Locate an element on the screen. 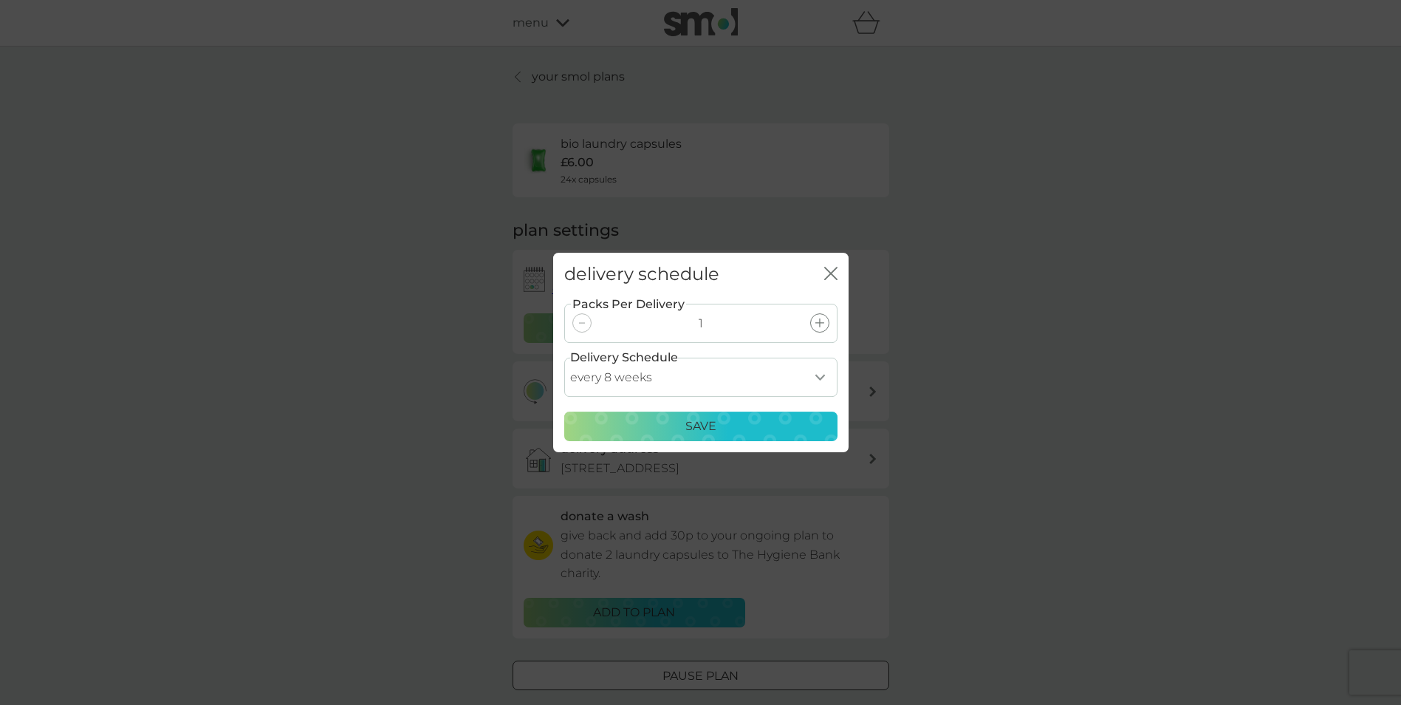 The height and width of the screenshot is (705, 1401). button: close is located at coordinates (831, 274).